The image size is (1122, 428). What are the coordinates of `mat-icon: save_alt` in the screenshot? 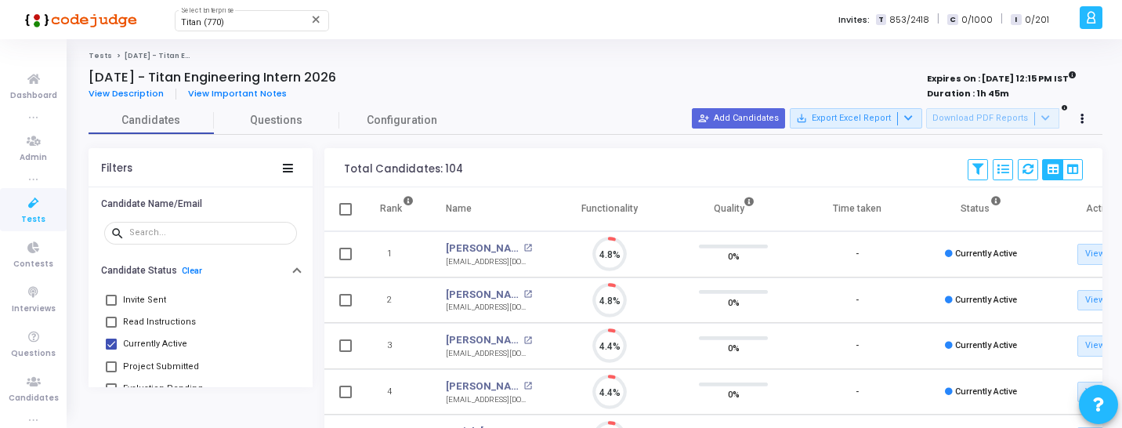 It's located at (801, 118).